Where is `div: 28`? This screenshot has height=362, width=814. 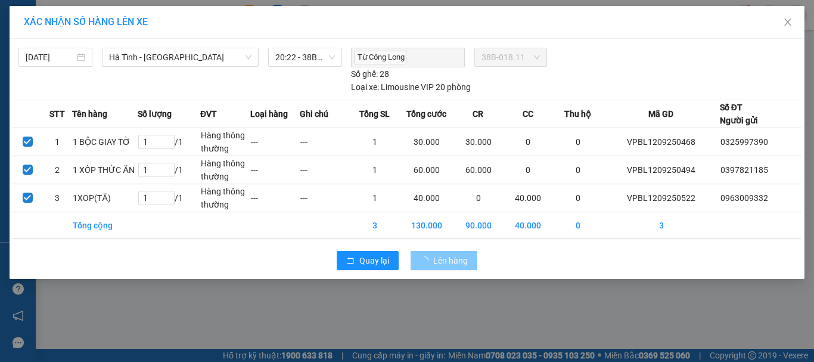 div: 28 is located at coordinates (370, 74).